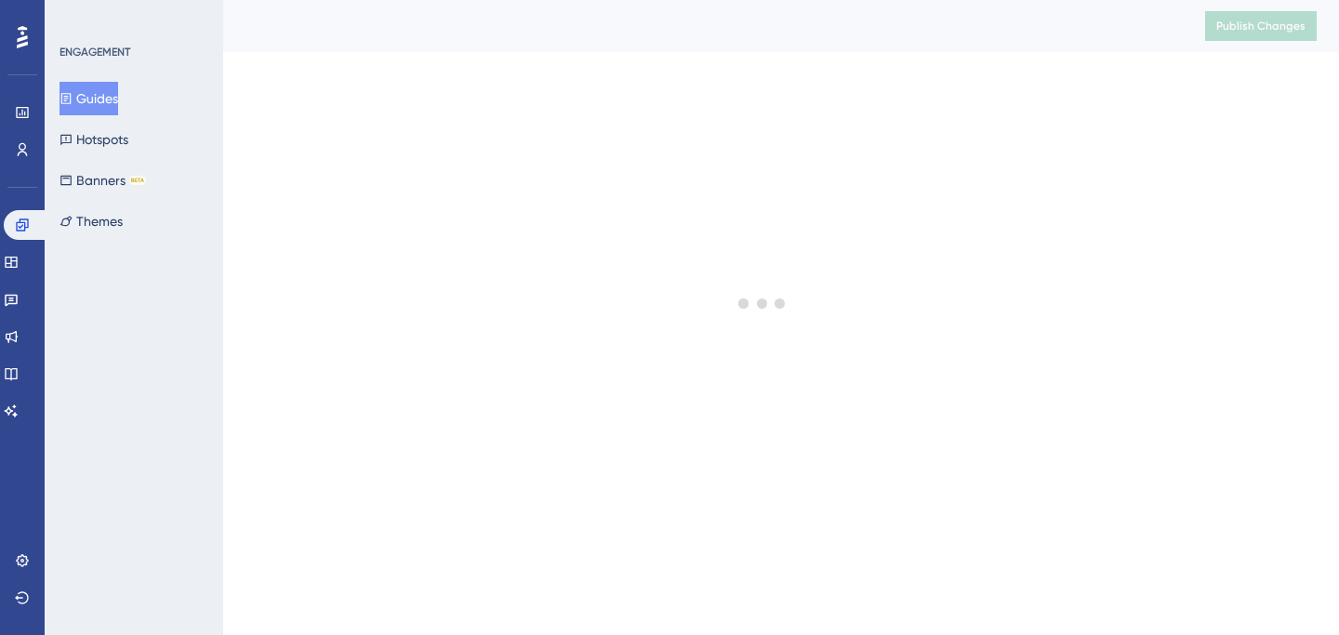 This screenshot has height=635, width=1339. What do you see at coordinates (1261, 26) in the screenshot?
I see `span: Publish Changes` at bounding box center [1261, 26].